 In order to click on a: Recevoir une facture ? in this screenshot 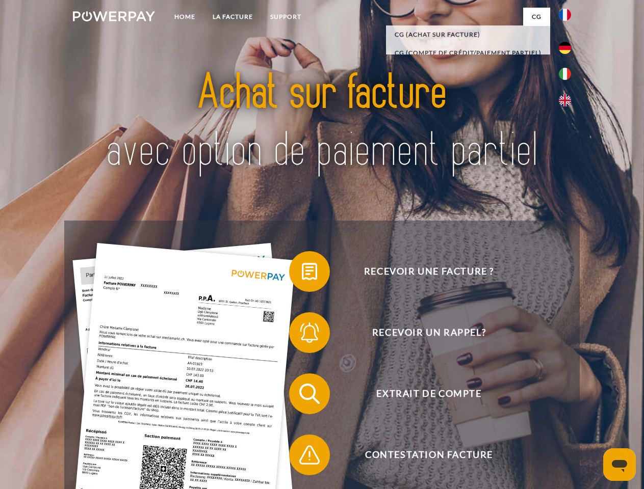, I will do `click(422, 272)`.